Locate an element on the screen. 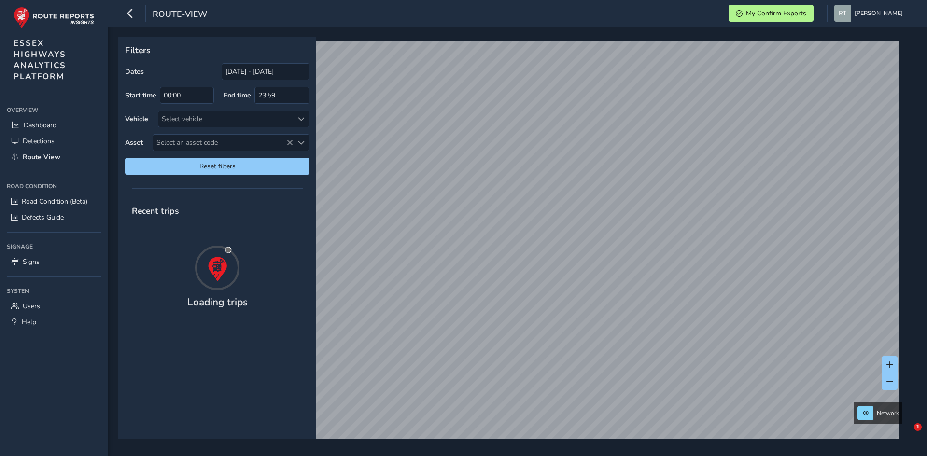 The height and width of the screenshot is (456, 927). span: 1 is located at coordinates (917, 427).